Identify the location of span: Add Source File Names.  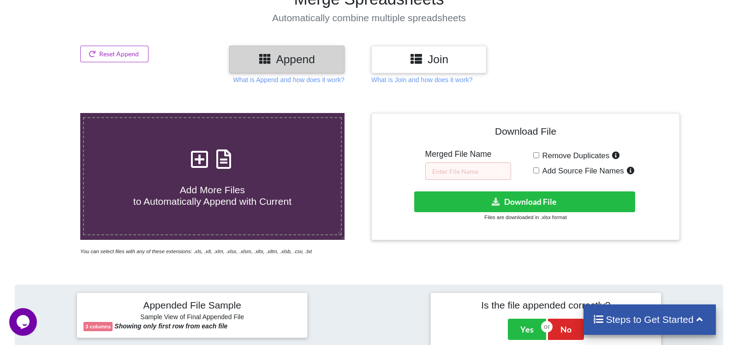
(582, 171).